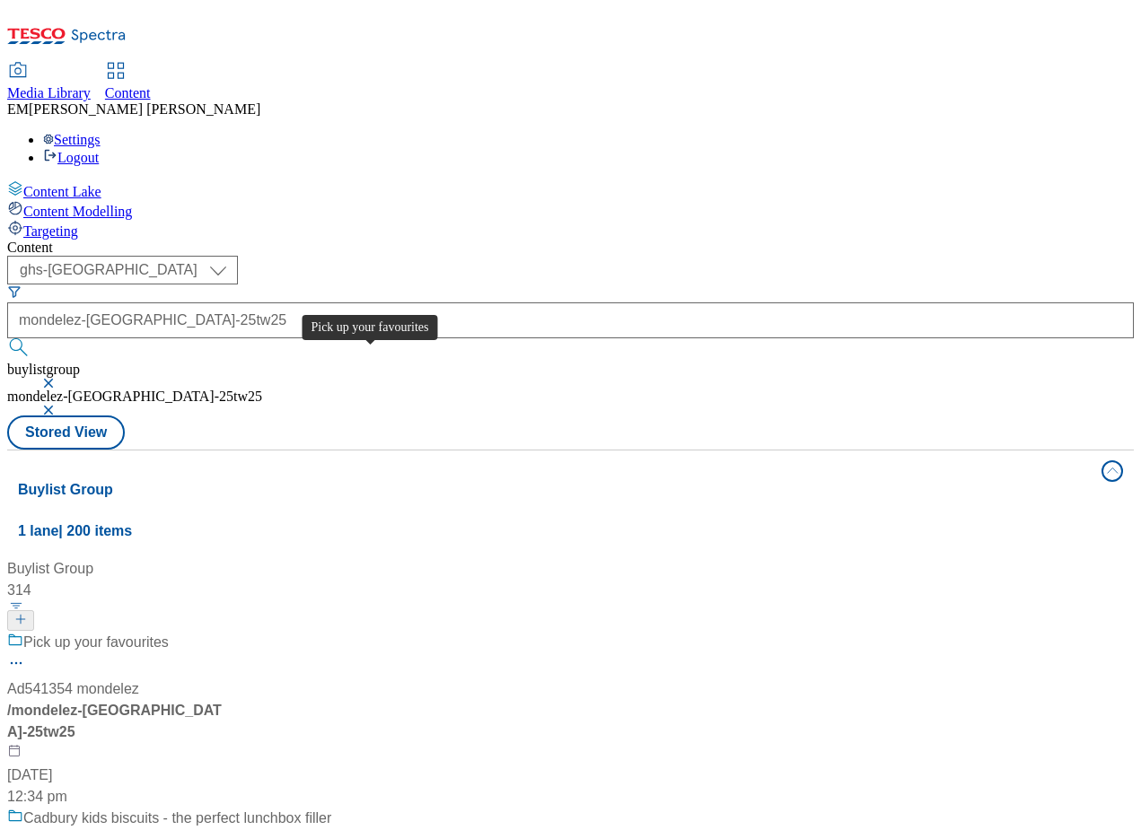 This screenshot has width=1141, height=830. Describe the element at coordinates (570, 230) in the screenshot. I see `a: Targeting` at that location.